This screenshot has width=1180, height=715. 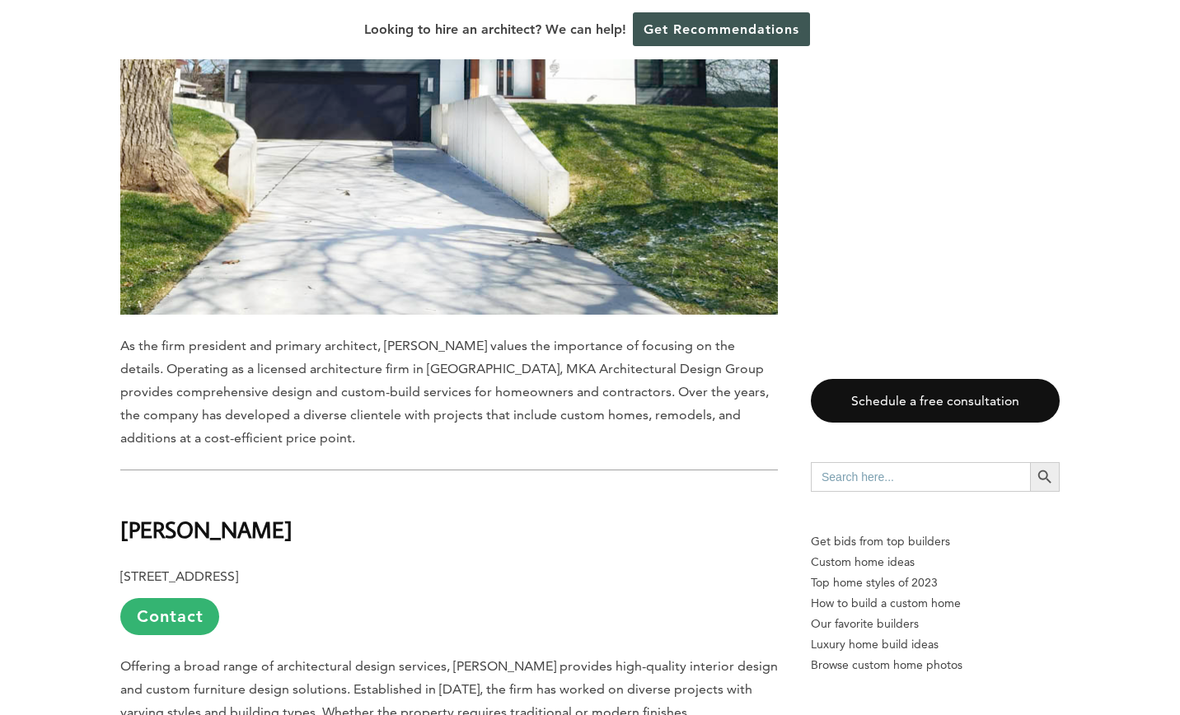 I want to click on a: Our favorite builders, so click(x=935, y=624).